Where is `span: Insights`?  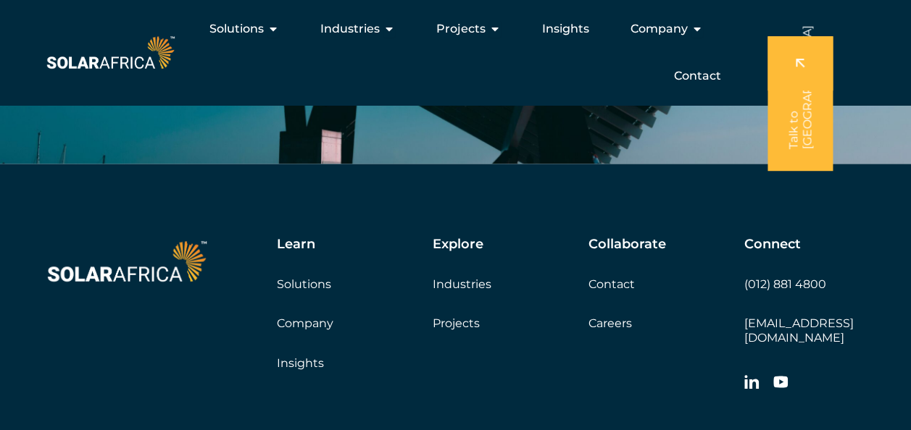 span: Insights is located at coordinates (565, 29).